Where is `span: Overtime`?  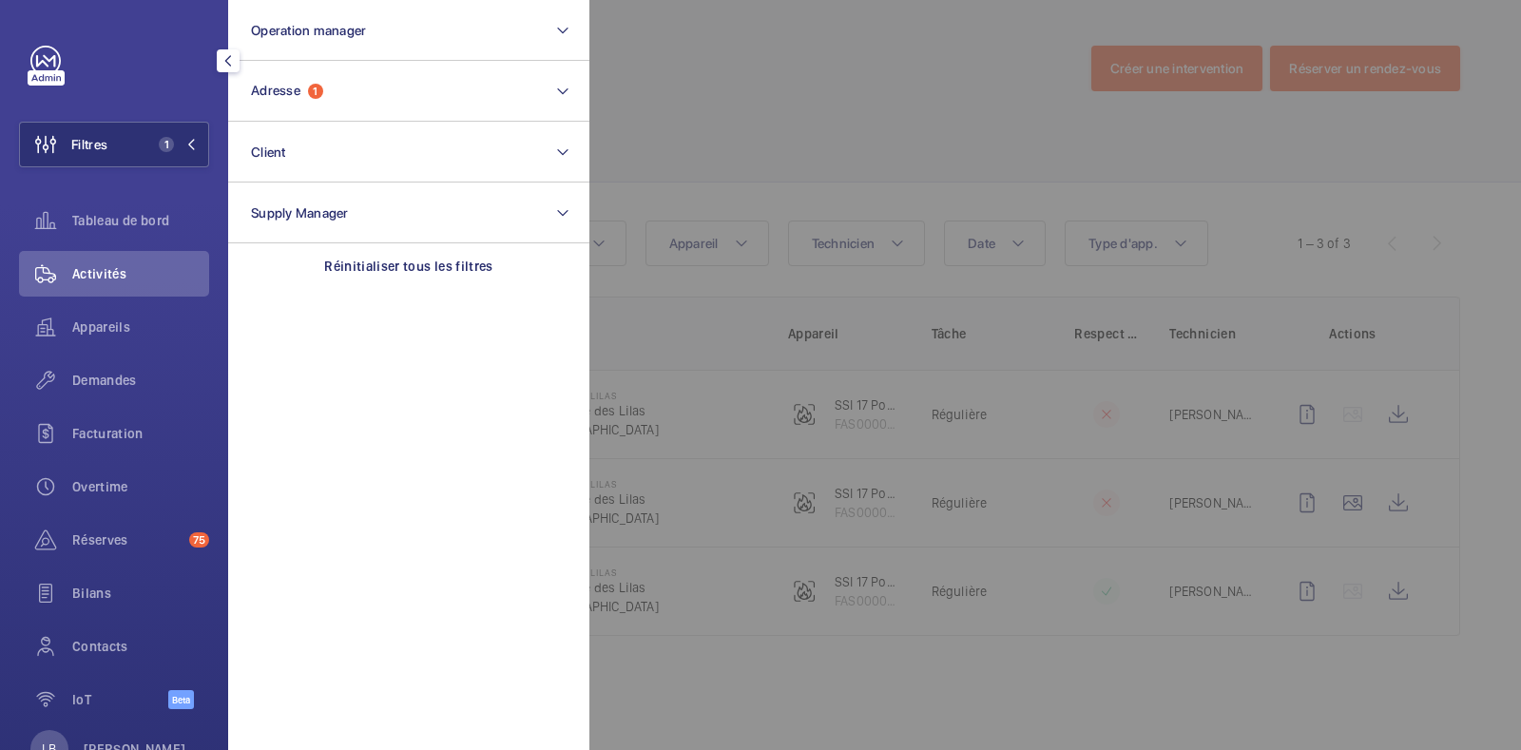 span: Overtime is located at coordinates (141, 487).